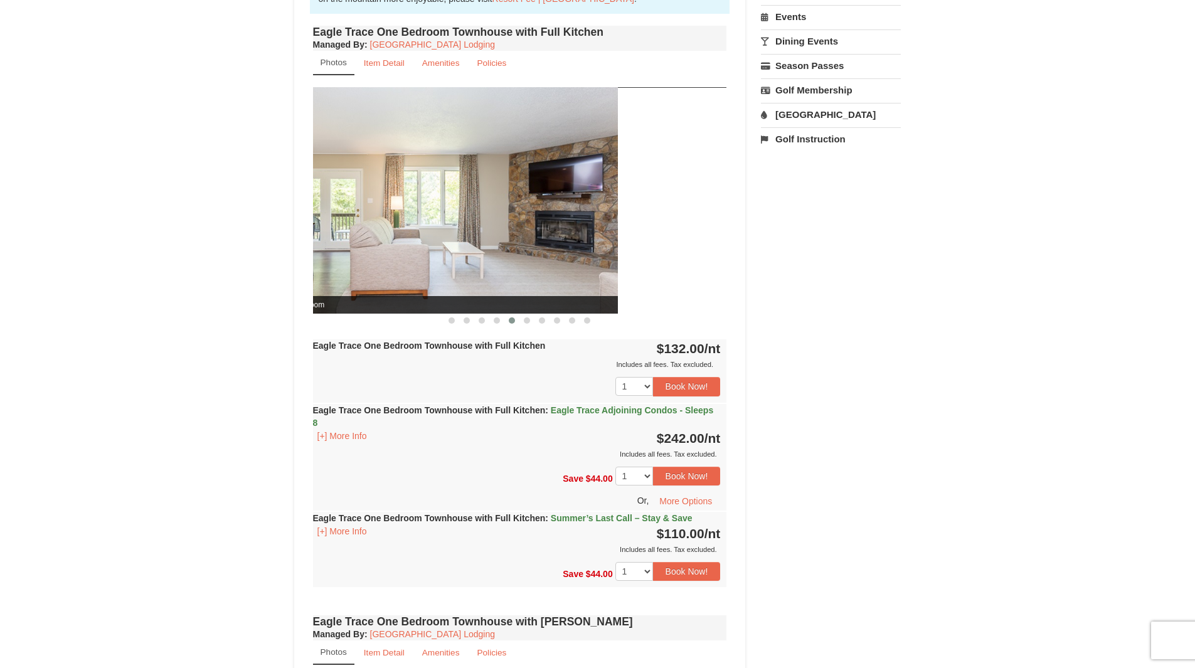  What do you see at coordinates (513, 417) in the screenshot?
I see `span: Eagle Trace Adjoining Condos - Sleeps 8` at bounding box center [513, 417].